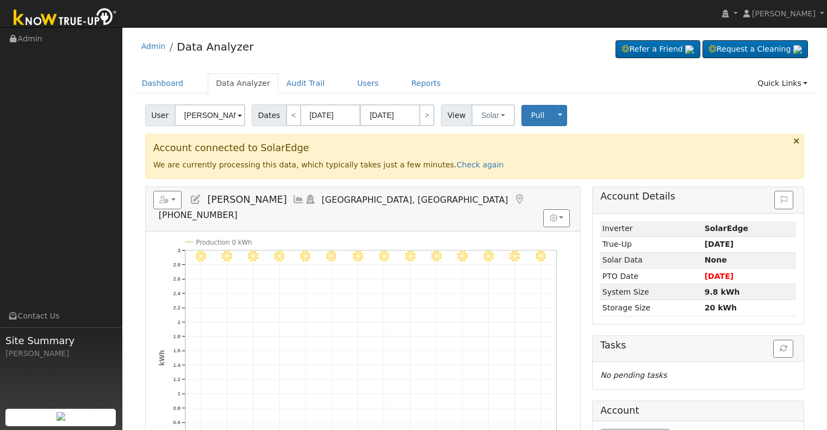 The height and width of the screenshot is (430, 827). Describe the element at coordinates (634, 375) in the screenshot. I see `i: No pending tasks` at that location.